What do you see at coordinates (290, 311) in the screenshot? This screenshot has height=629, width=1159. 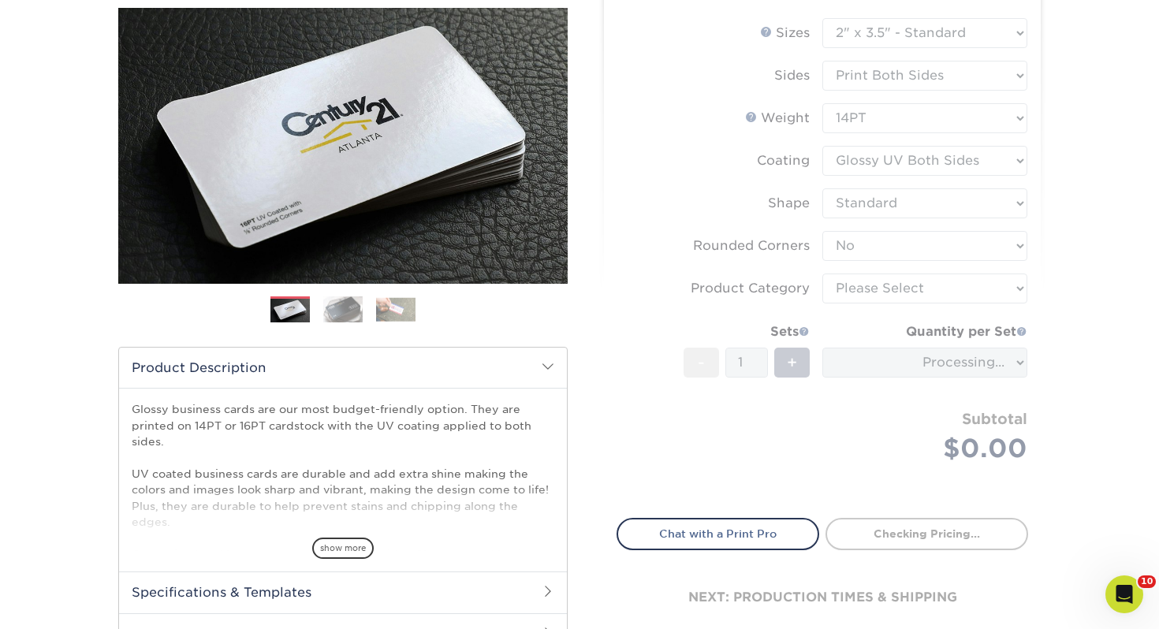 I see `img: Business Cards 01` at bounding box center [290, 311].